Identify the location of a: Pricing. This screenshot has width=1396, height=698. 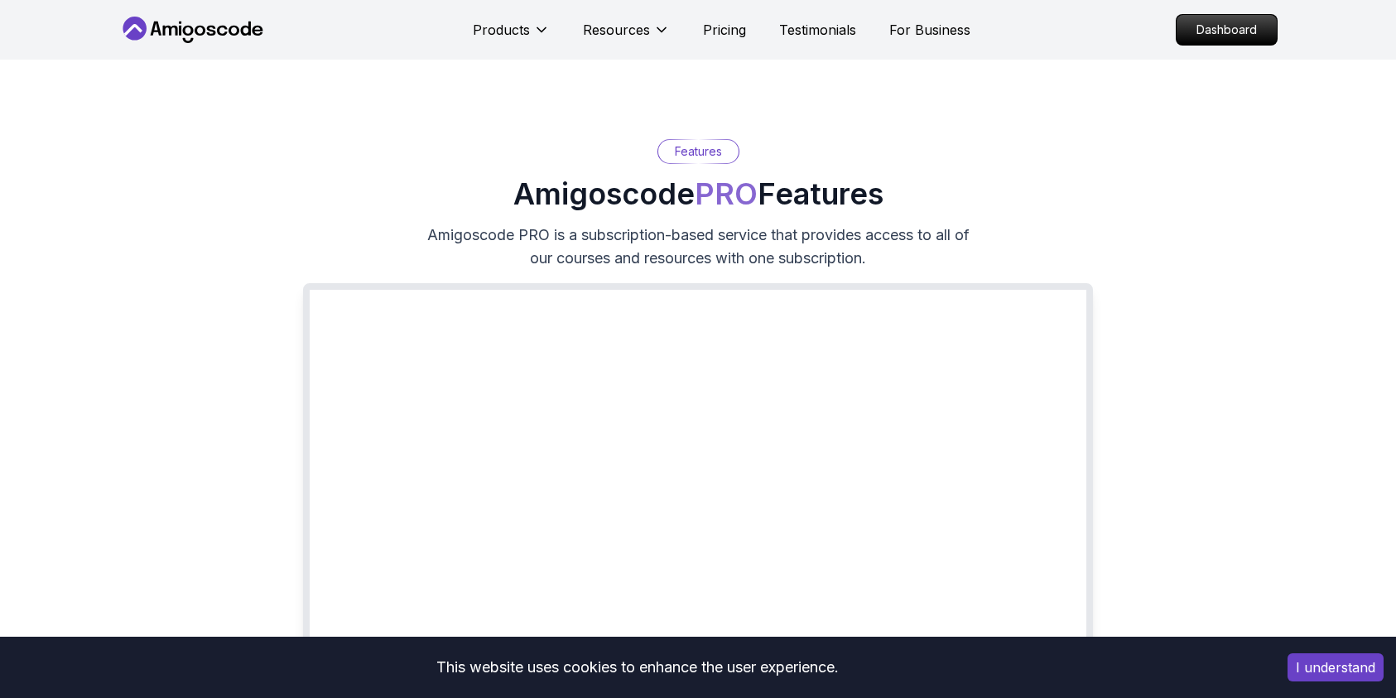
(725, 30).